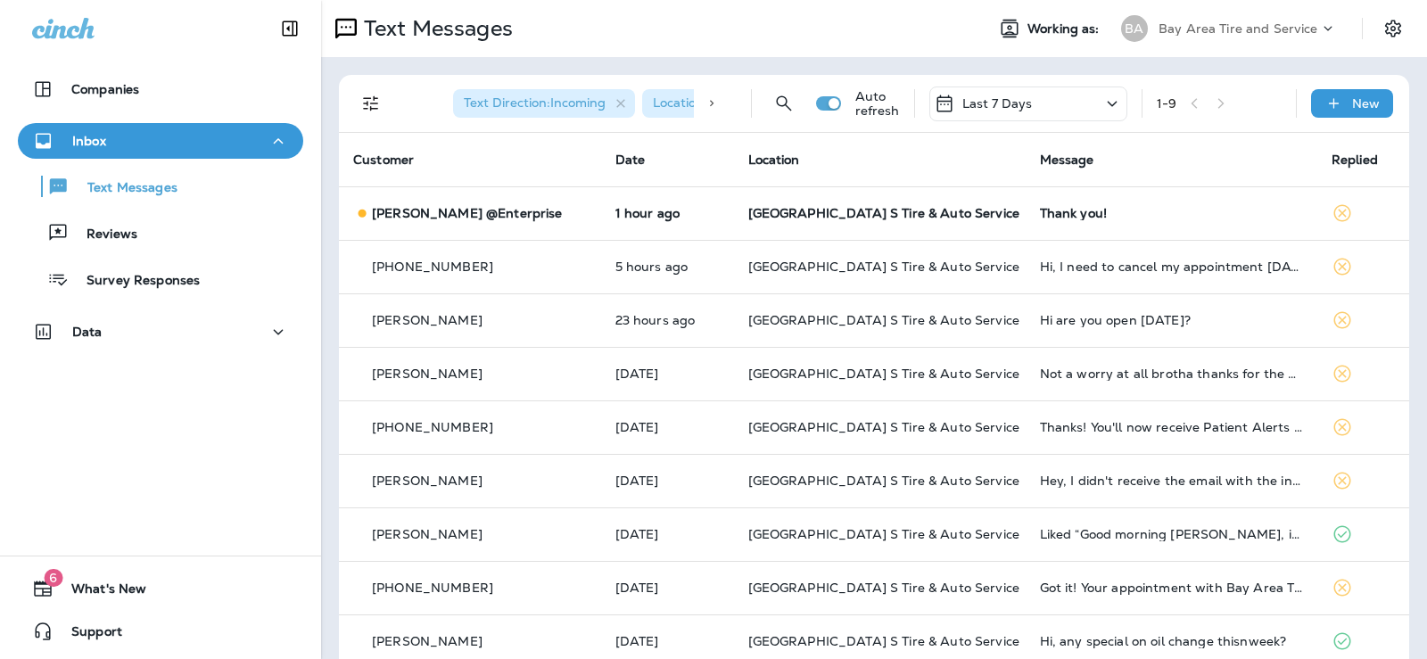 This screenshot has height=659, width=1427. Describe the element at coordinates (878, 103) in the screenshot. I see `p: Auto refresh` at that location.